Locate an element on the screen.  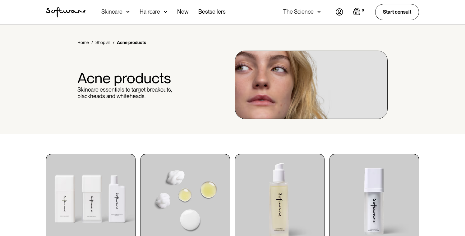
a: Shop all is located at coordinates (103, 43).